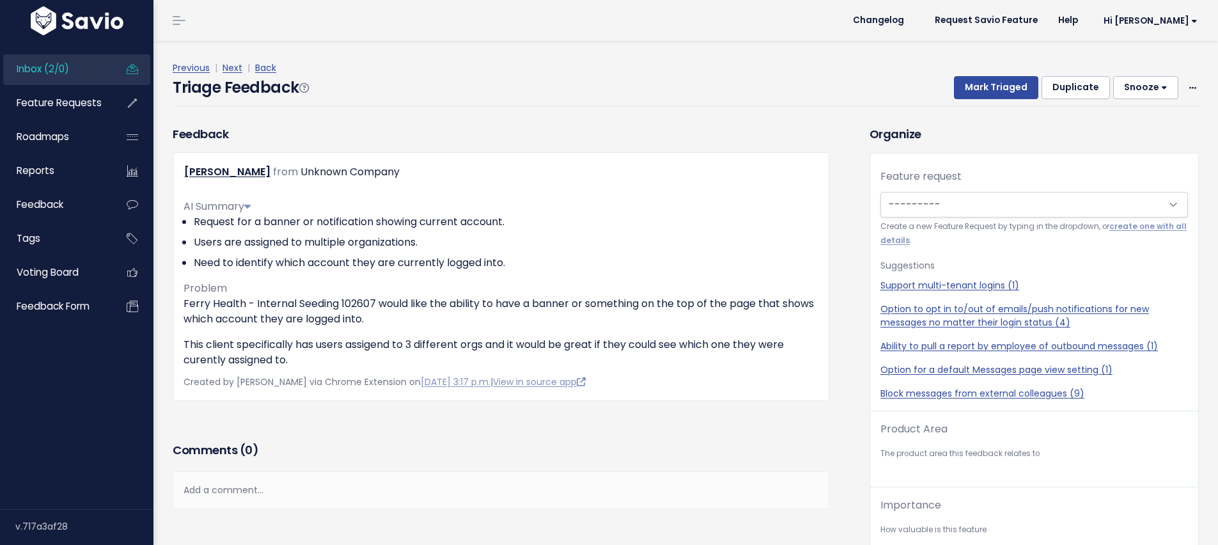 This screenshot has width=1218, height=545. I want to click on h4: Triage Feedback, so click(240, 88).